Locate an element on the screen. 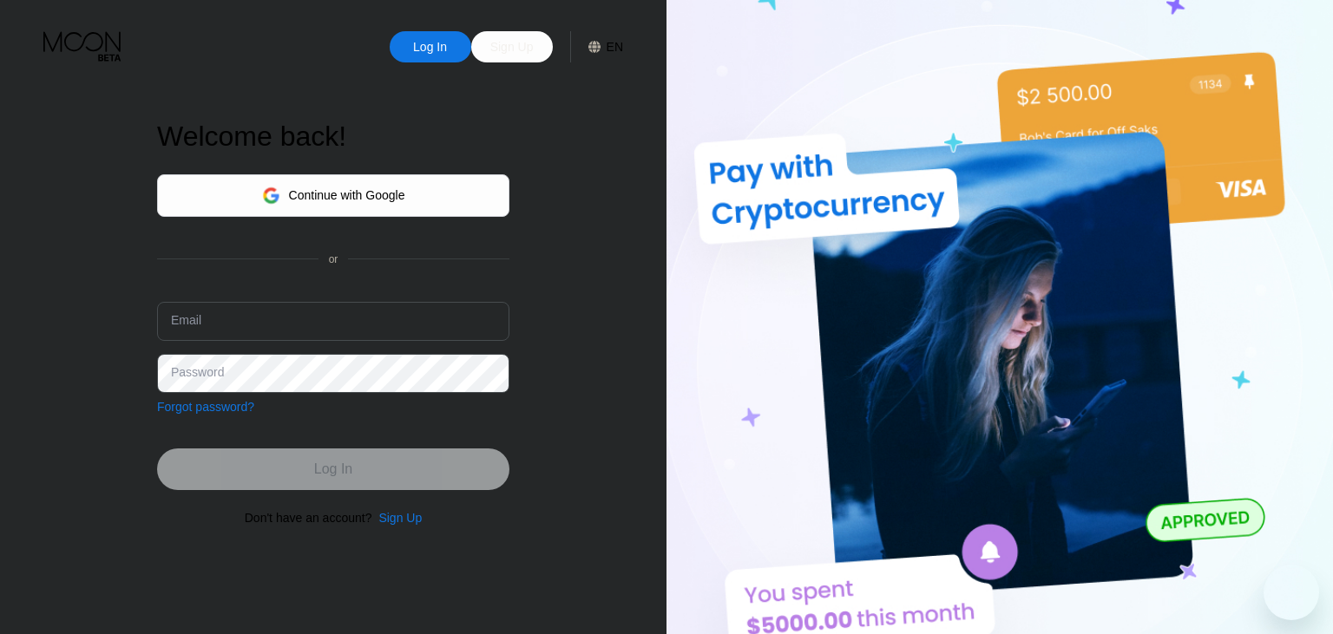 The image size is (1333, 634). div: Welcome back! is located at coordinates (333, 136).